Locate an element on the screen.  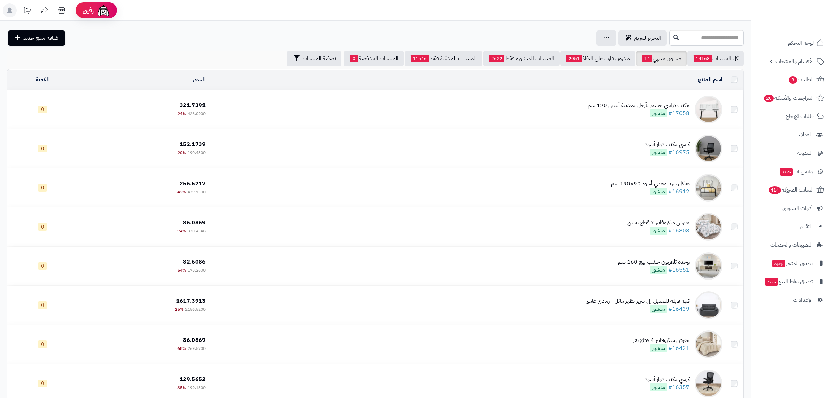
span: 321.7391 is located at coordinates (192, 105).